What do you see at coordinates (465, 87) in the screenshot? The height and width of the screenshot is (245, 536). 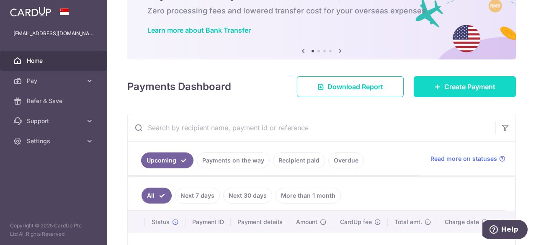 I see `a: Create Payment` at bounding box center [465, 87].